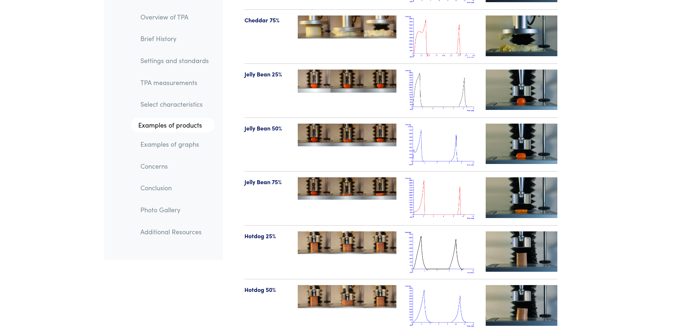 Image resolution: width=683 pixels, height=333 pixels. I want to click on img: hotdog-25-123-tpa.jpg, so click(347, 242).